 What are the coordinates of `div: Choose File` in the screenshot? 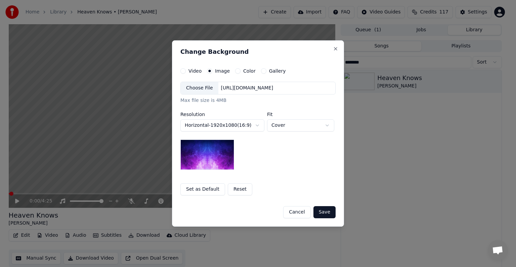 It's located at (200, 88).